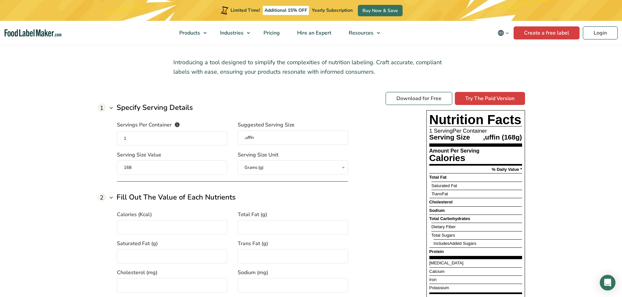 The width and height of the screenshot is (622, 297). Describe the element at coordinates (490, 99) in the screenshot. I see `a: Try The Paid Version` at that location.